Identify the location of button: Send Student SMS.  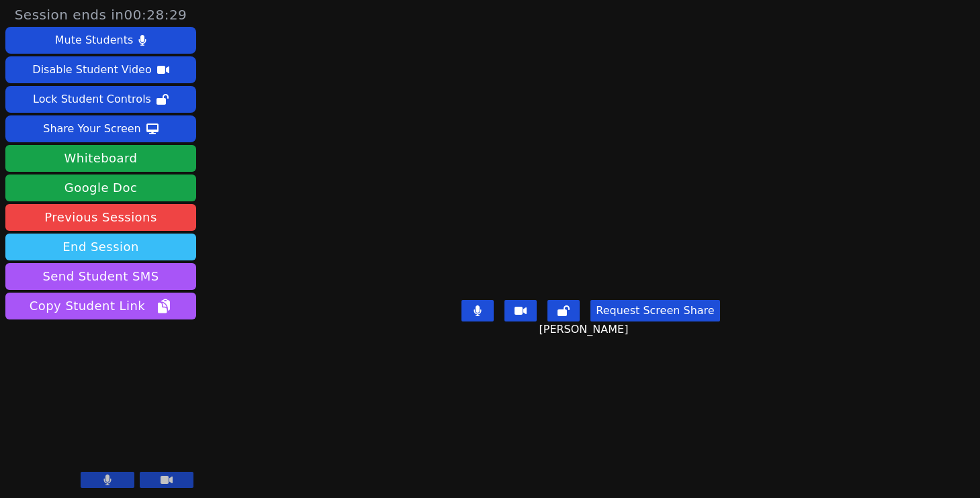
(101, 277).